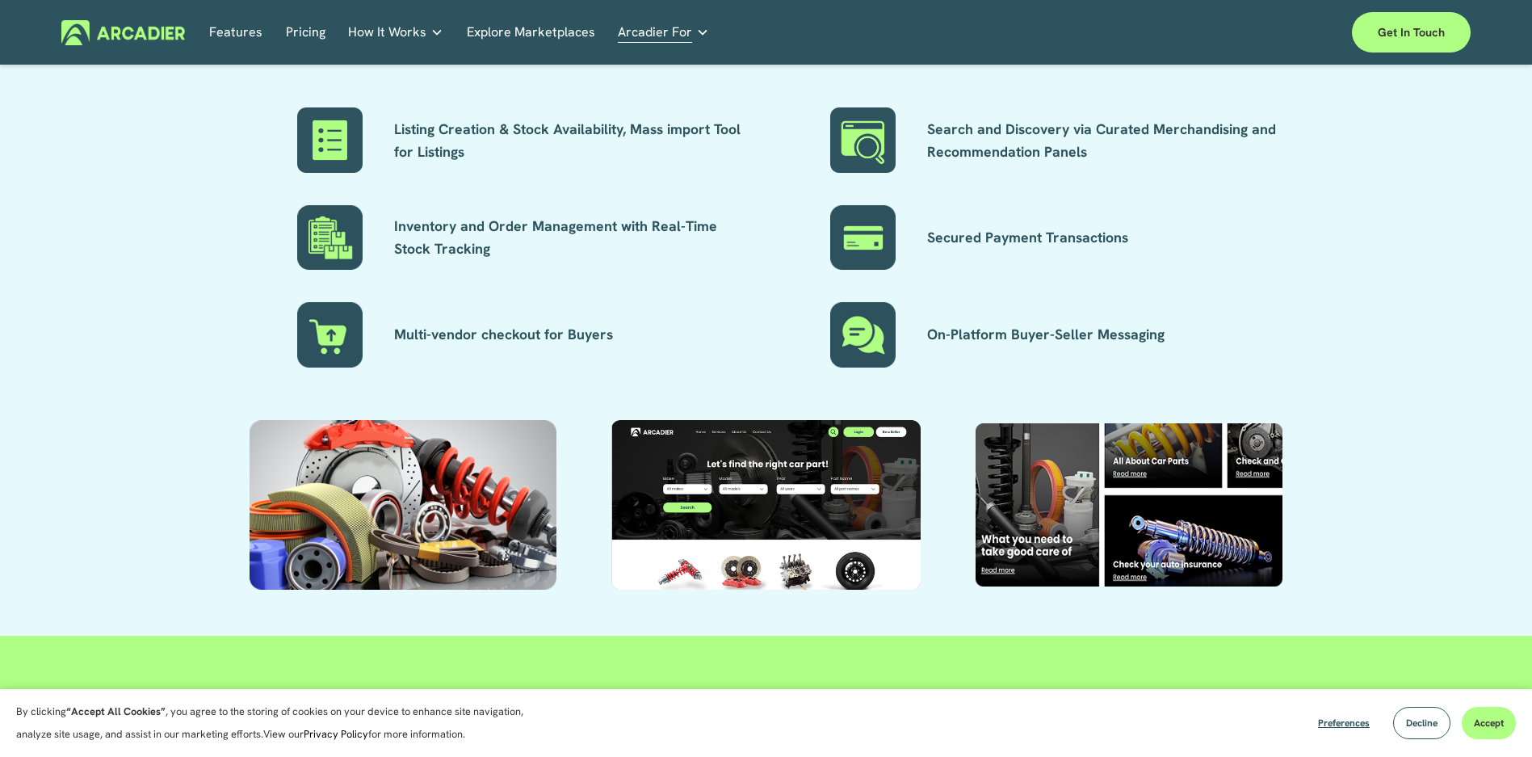 The image size is (1532, 757). Describe the element at coordinates (557, 237) in the screenshot. I see `strong: Inventory and Order Management with Real-Time Stock Tracking` at that location.